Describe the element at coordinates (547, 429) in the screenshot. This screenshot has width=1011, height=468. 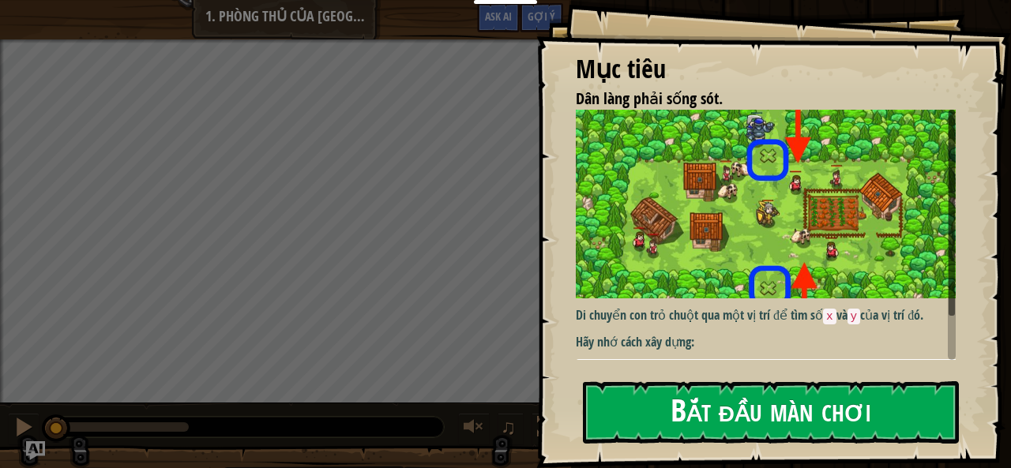
I see `button: Bật tắt chế độ toàn màn hình` at that location.